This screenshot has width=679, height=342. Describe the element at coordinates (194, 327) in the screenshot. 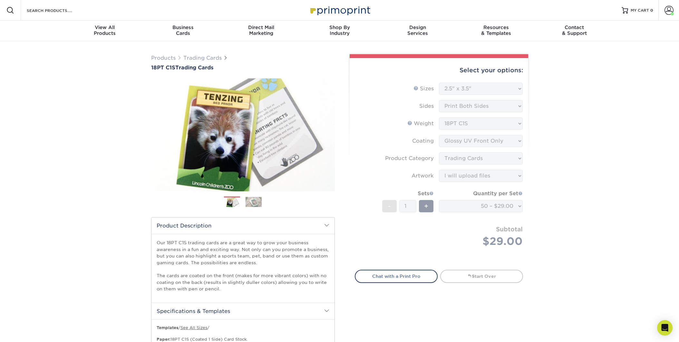

I see `a: See All Sizes` at that location.